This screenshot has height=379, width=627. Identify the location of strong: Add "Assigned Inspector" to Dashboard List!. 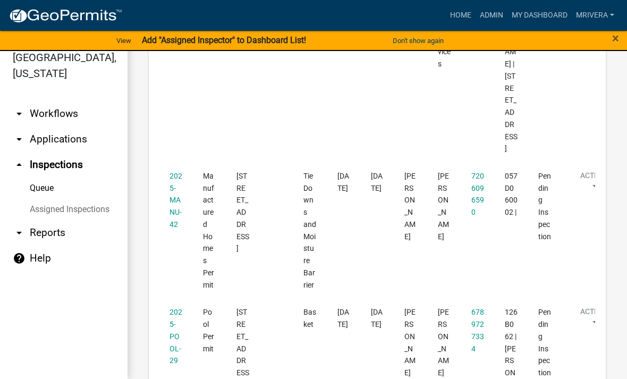
(224, 40).